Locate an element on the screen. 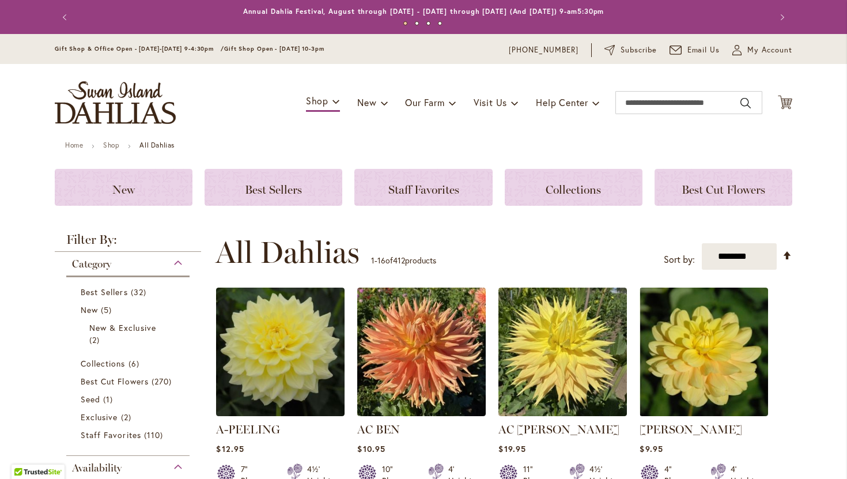  strong: Filter By: is located at coordinates (128, 243).